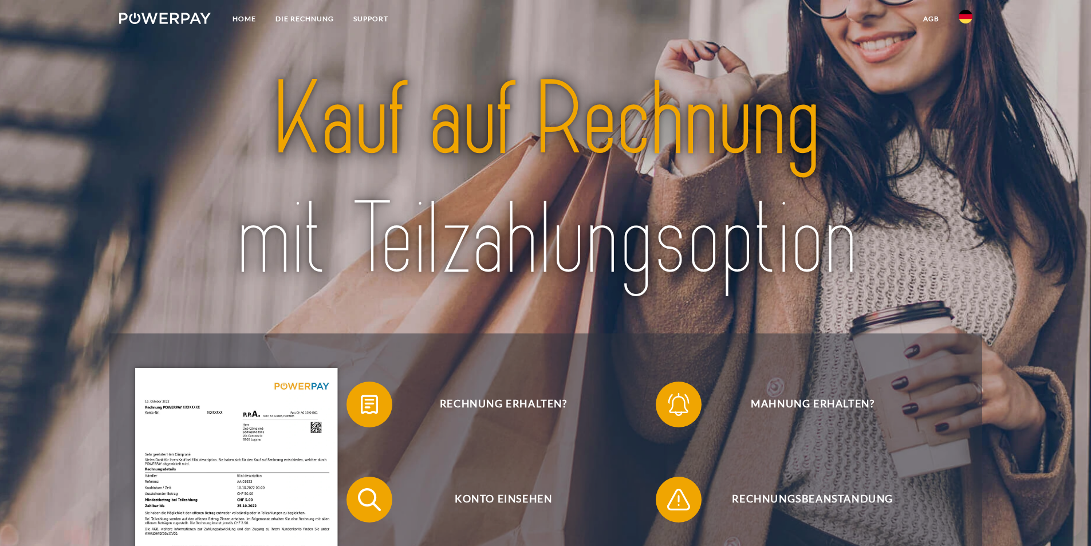 The image size is (1091, 546). Describe the element at coordinates (965, 17) in the screenshot. I see `img: de` at that location.